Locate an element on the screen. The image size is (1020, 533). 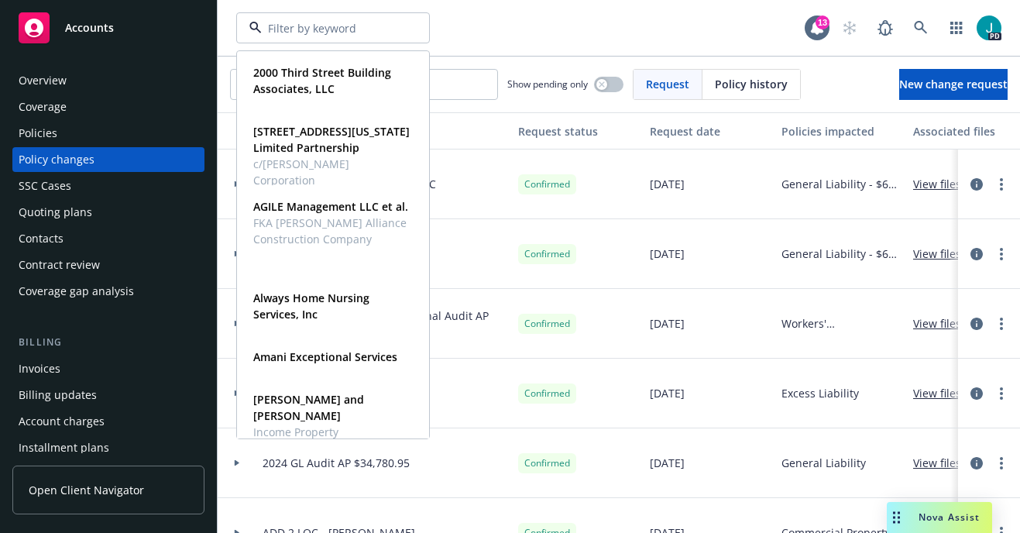
div: Policies impacted is located at coordinates (841, 131).